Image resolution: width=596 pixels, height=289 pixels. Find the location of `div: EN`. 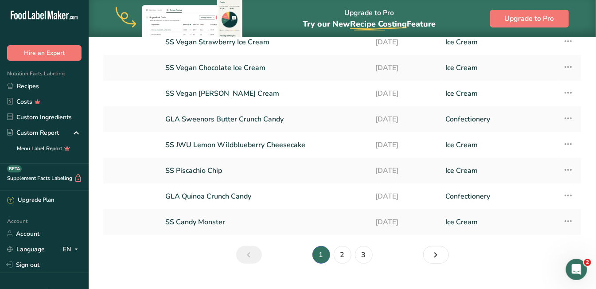

div: EN is located at coordinates (72, 249).